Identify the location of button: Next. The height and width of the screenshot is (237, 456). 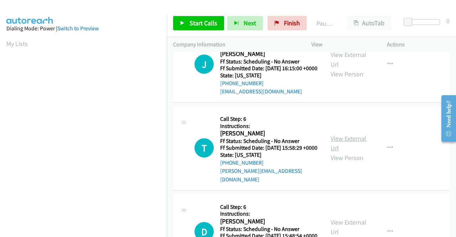
(245, 23).